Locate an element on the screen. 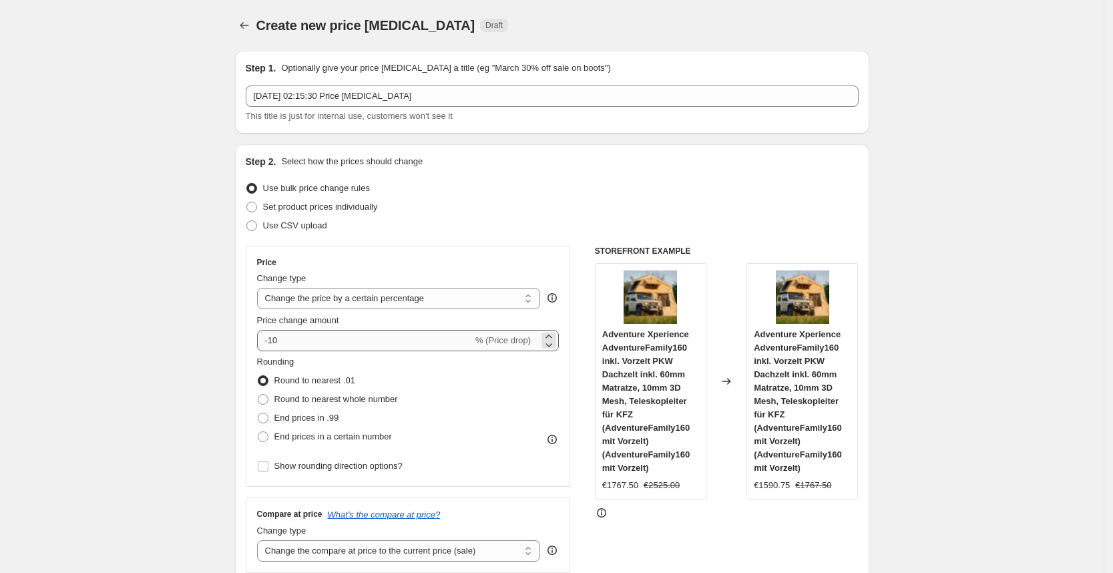  p: Select how the prices should change is located at coordinates (352, 162).